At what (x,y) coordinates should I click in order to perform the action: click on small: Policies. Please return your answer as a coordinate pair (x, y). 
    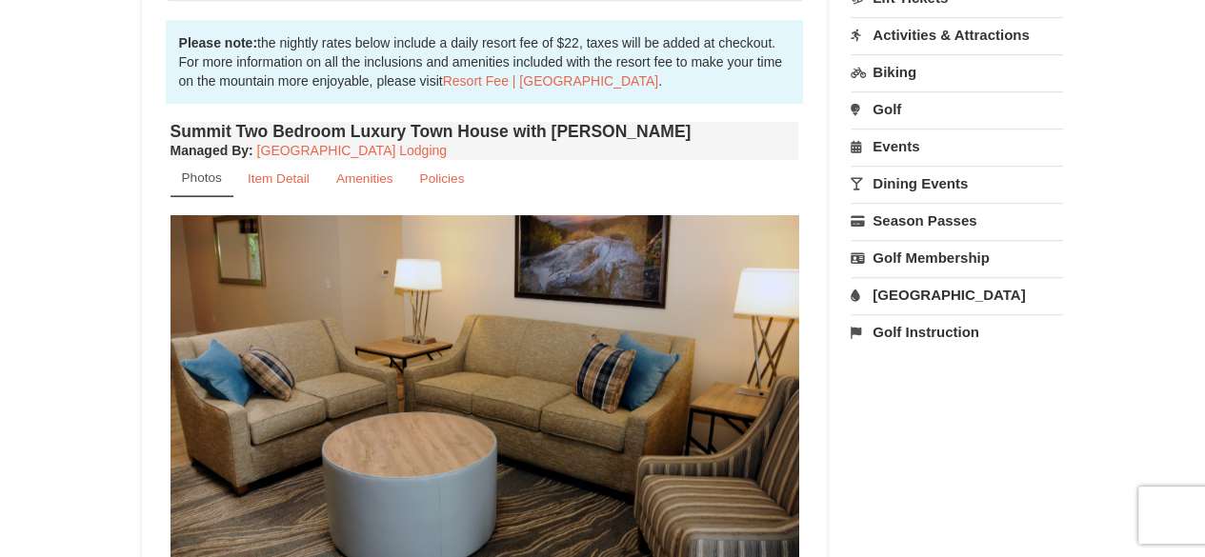
    Looking at the image, I should click on (441, 178).